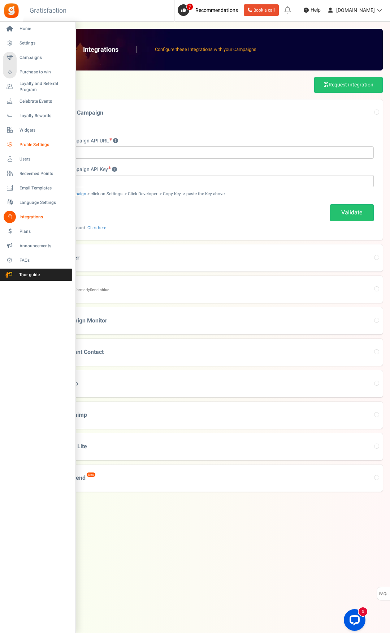 The height and width of the screenshot is (633, 390). I want to click on a: Integrations, so click(38, 217).